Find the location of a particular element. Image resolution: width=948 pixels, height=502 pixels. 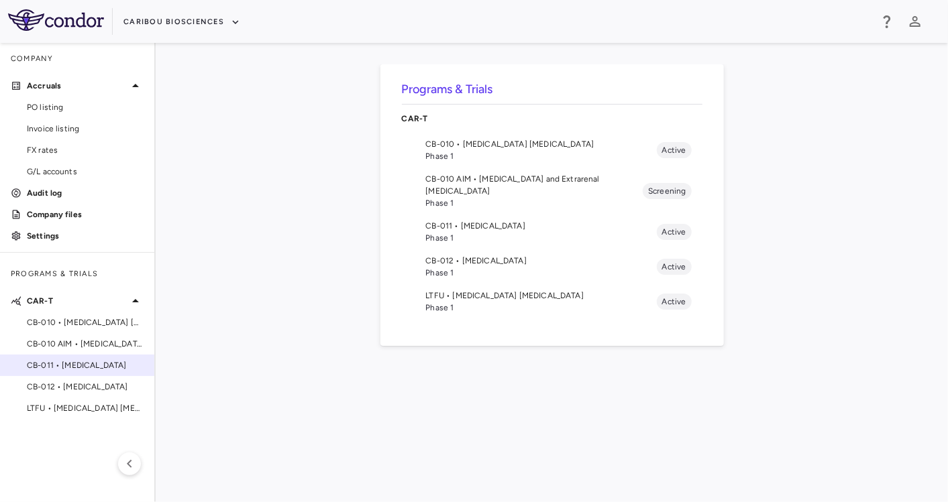

span: PO listing is located at coordinates (85, 107).